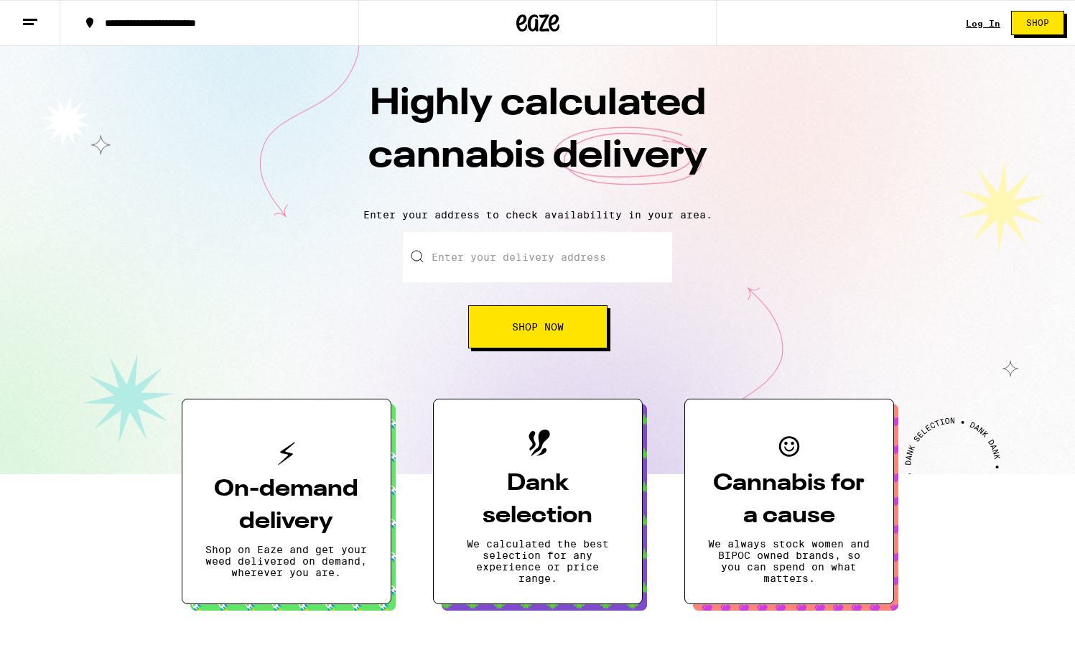  I want to click on p: Shop on Eaze and get your weed delivered on demand, wherever you are., so click(287, 561).